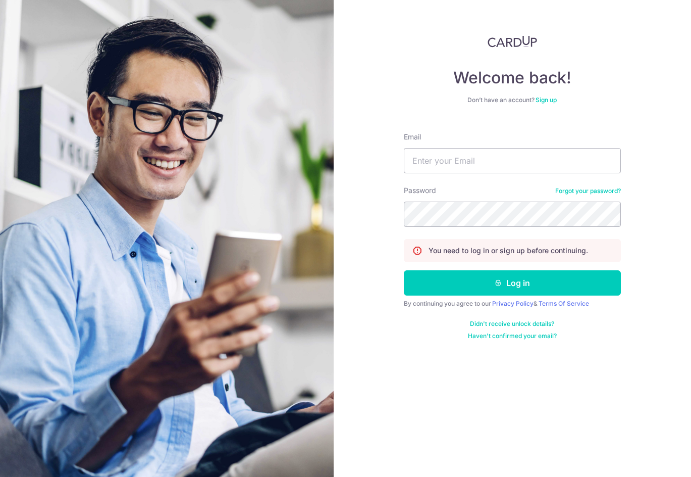 The image size is (691, 477). What do you see at coordinates (513, 161) in the screenshot?
I see `input: Enter your Email` at bounding box center [513, 161].